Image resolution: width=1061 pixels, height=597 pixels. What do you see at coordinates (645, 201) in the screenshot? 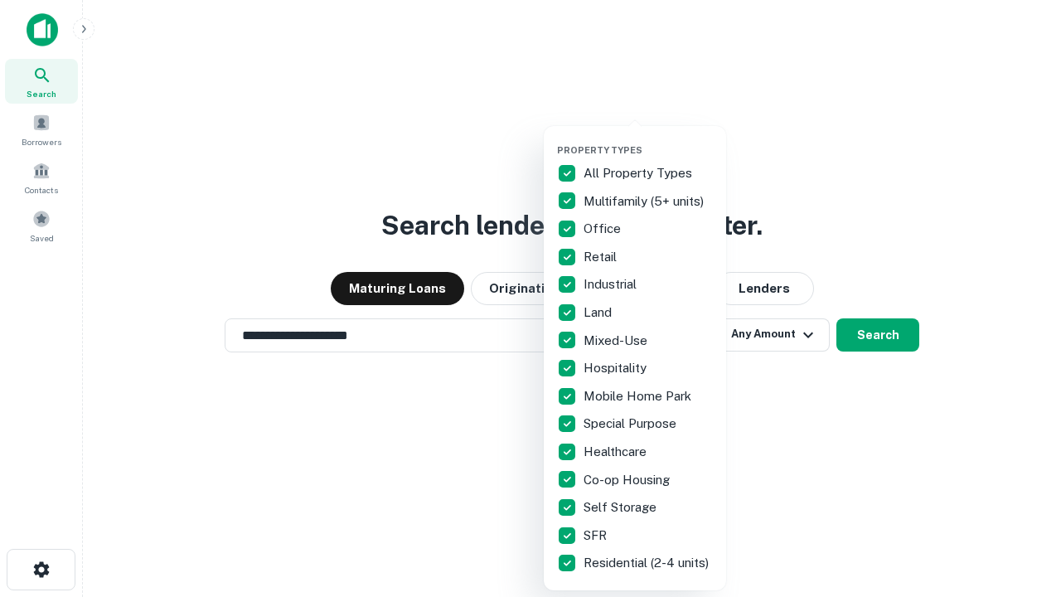
I see `p: Multifamily (5+ units)` at bounding box center [645, 201].